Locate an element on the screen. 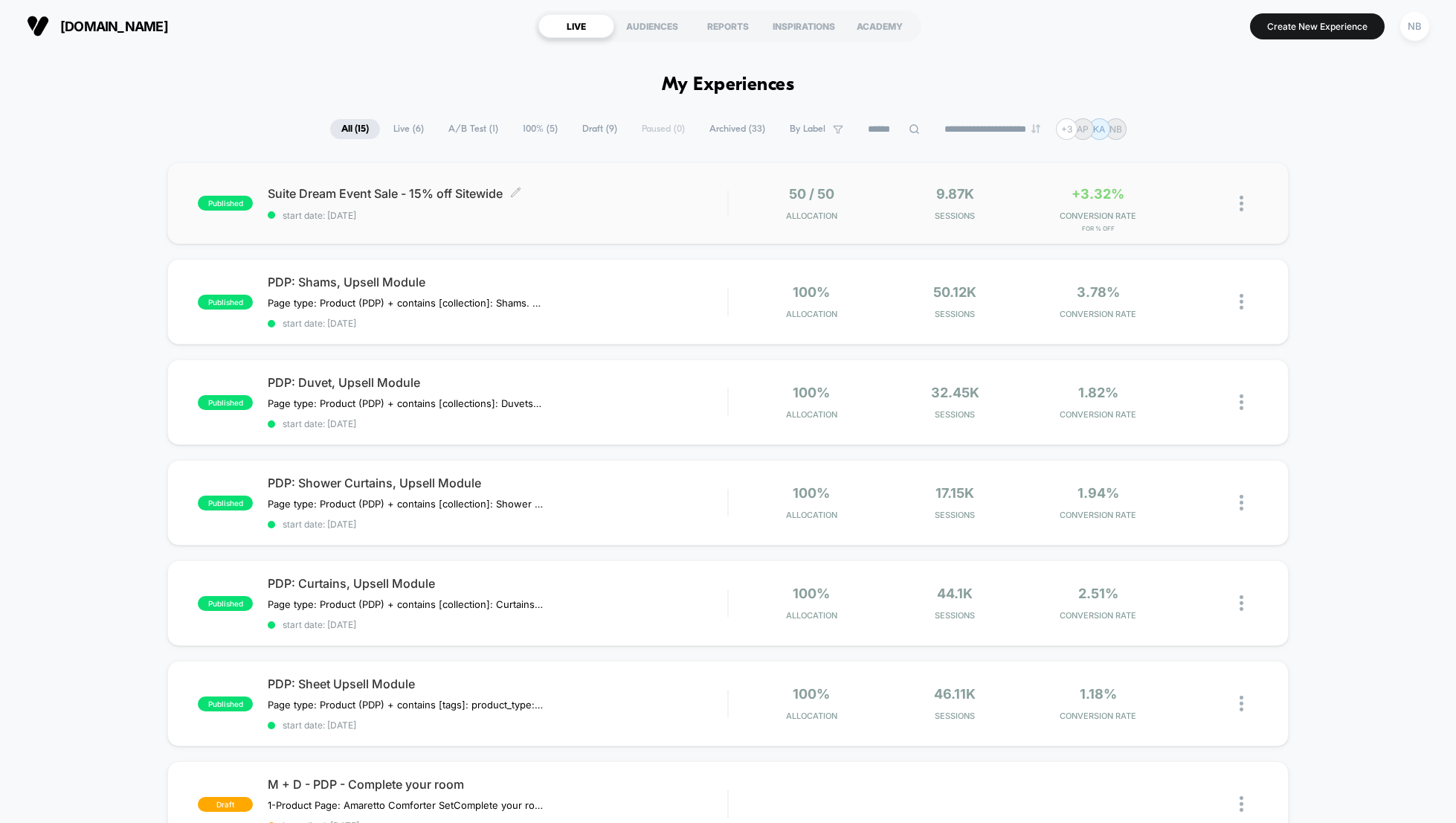 The height and width of the screenshot is (823, 1456). span: 17.15k is located at coordinates (955, 492).